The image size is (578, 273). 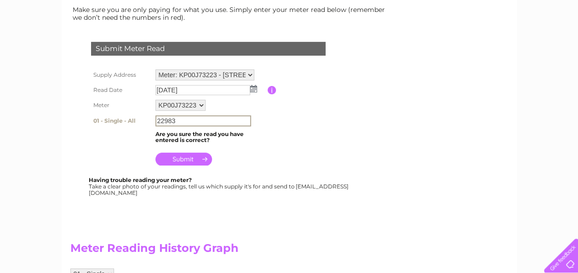 I want to click on b: Having trouble reading your meter?, so click(x=140, y=180).